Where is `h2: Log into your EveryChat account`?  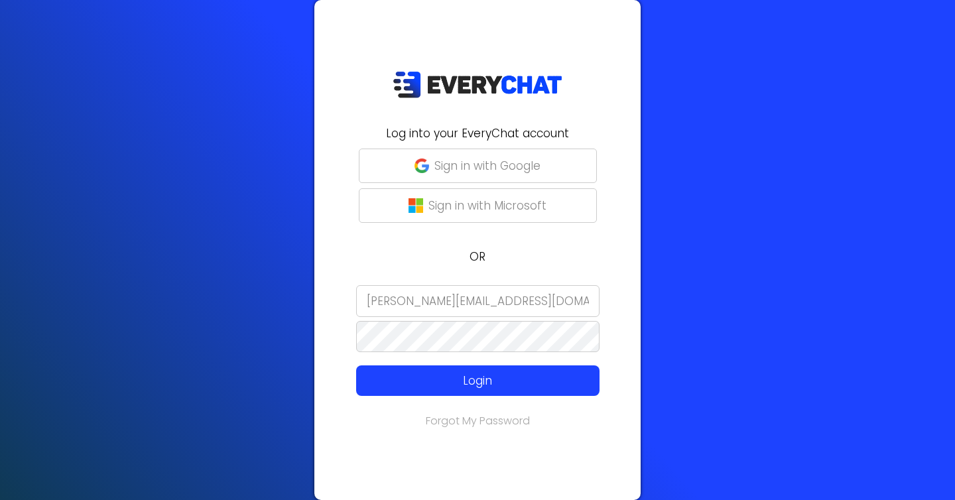
h2: Log into your EveryChat account is located at coordinates (478, 133).